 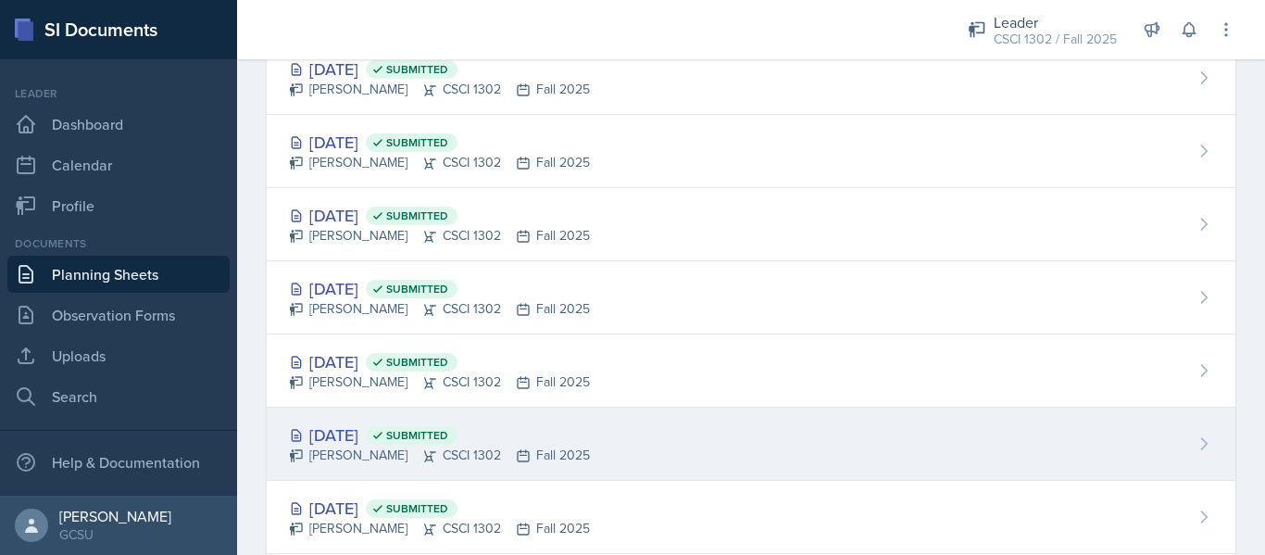 I want to click on div: GCSU, so click(x=115, y=534).